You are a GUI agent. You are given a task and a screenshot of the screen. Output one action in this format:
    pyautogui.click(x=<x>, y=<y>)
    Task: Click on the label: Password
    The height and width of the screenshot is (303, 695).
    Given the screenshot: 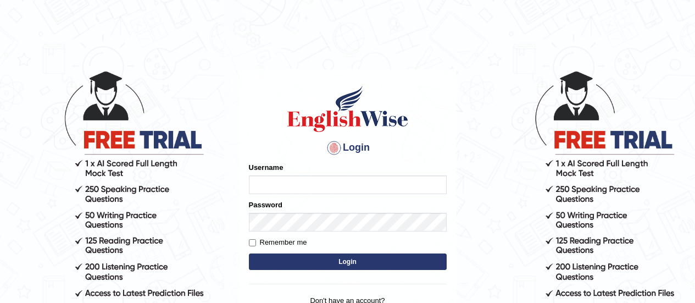 What is the action you would take?
    pyautogui.click(x=265, y=204)
    